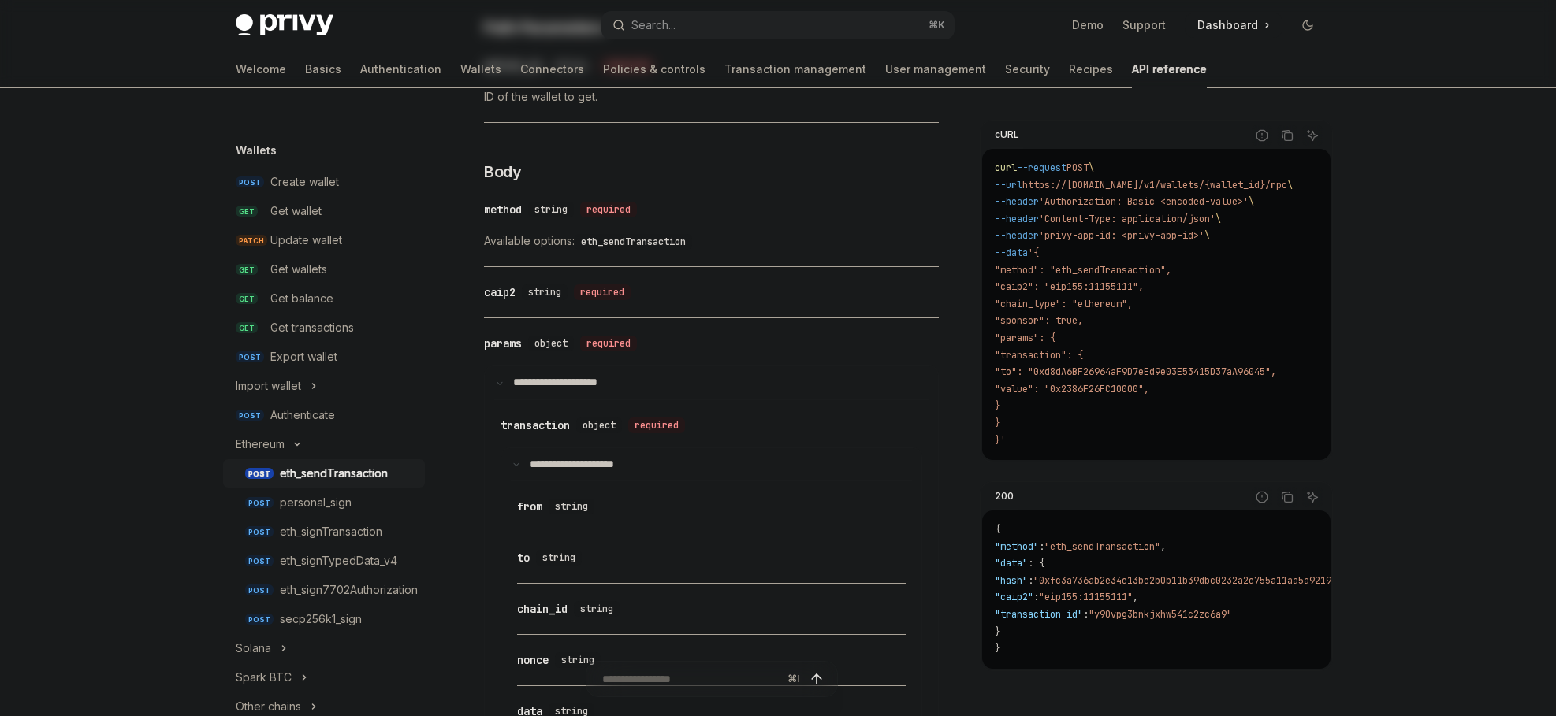  I want to click on a: Demo, so click(1088, 25).